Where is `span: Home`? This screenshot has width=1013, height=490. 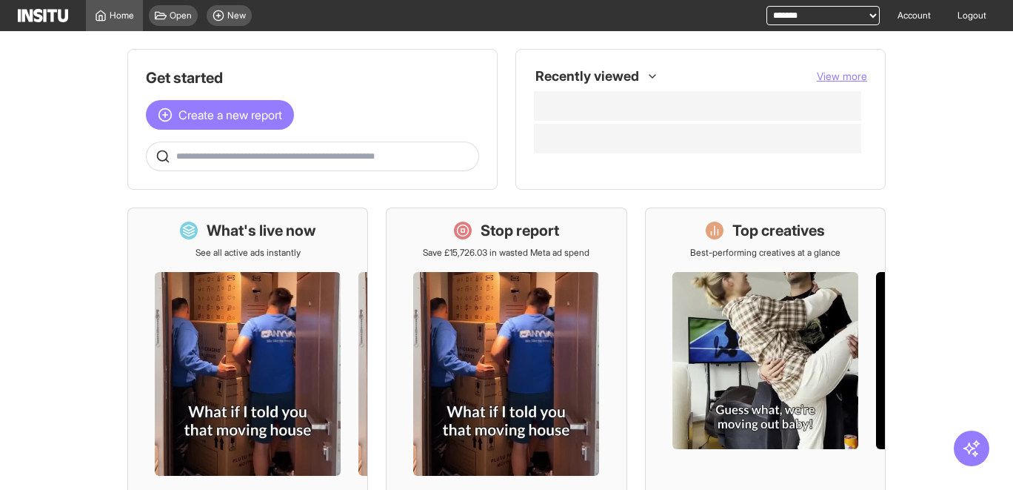
span: Home is located at coordinates (121, 16).